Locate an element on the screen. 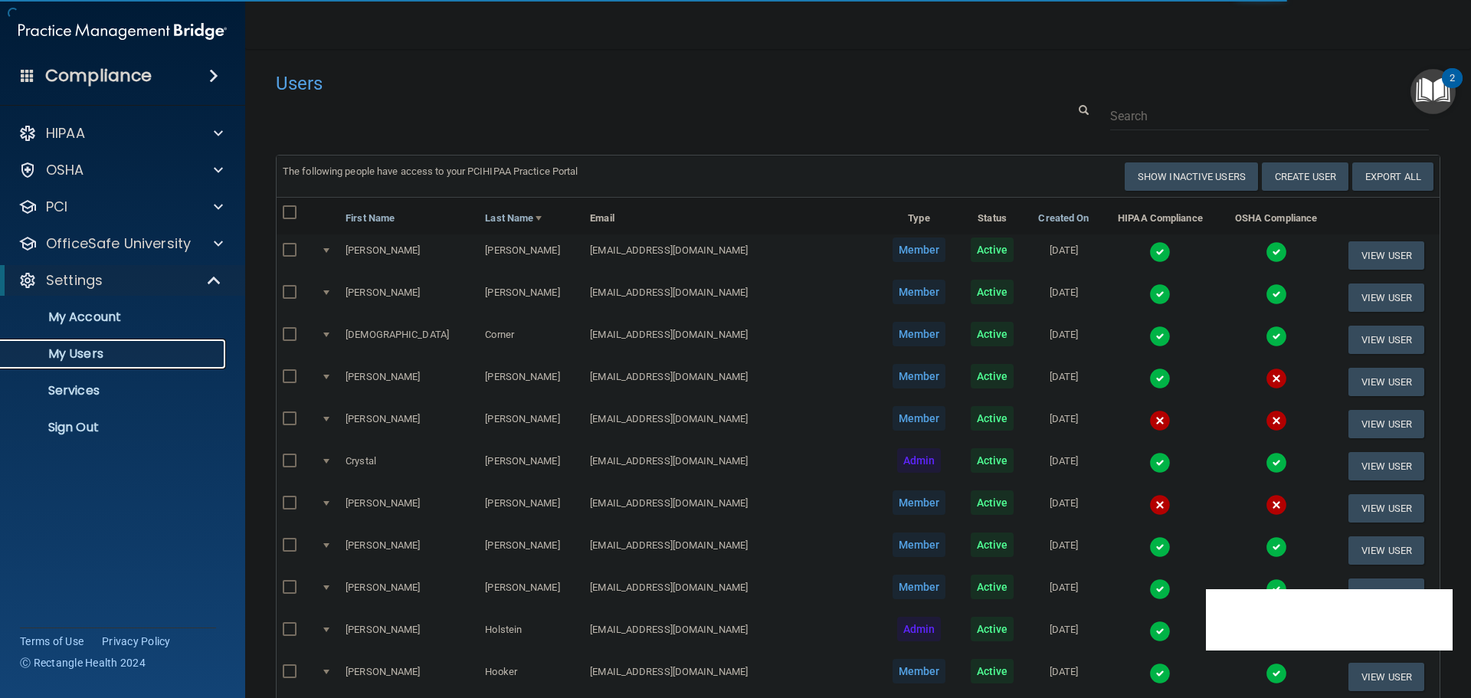  a: Last Name is located at coordinates (513, 218).